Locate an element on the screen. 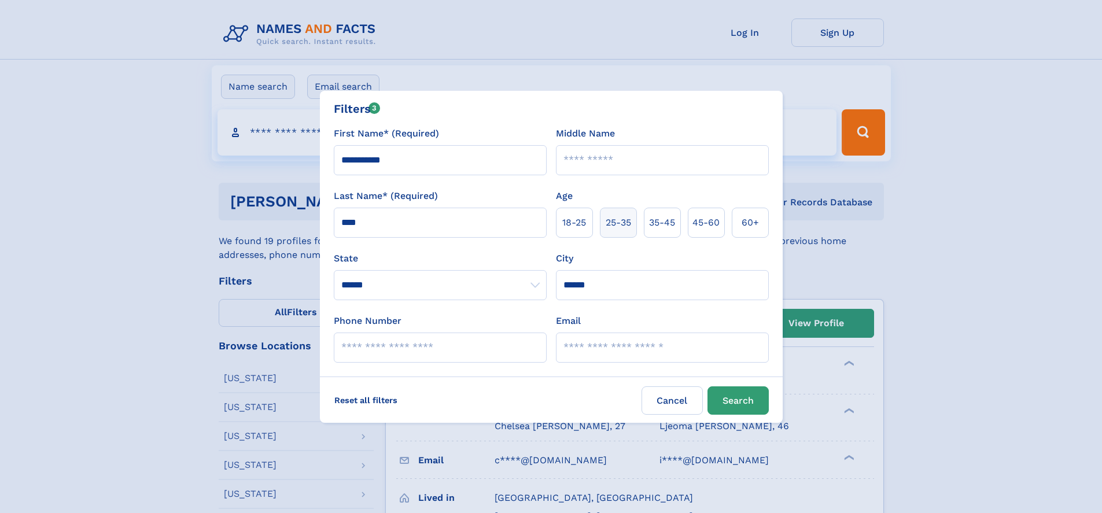  div: Filters is located at coordinates (357, 109).